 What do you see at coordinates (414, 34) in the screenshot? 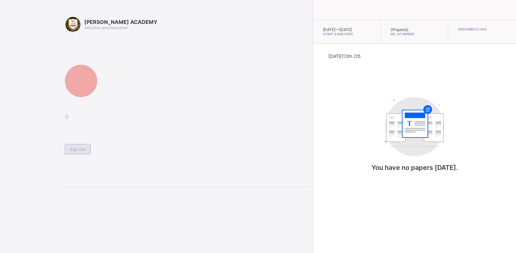
I see `span: No. of Papers` at bounding box center [414, 34].